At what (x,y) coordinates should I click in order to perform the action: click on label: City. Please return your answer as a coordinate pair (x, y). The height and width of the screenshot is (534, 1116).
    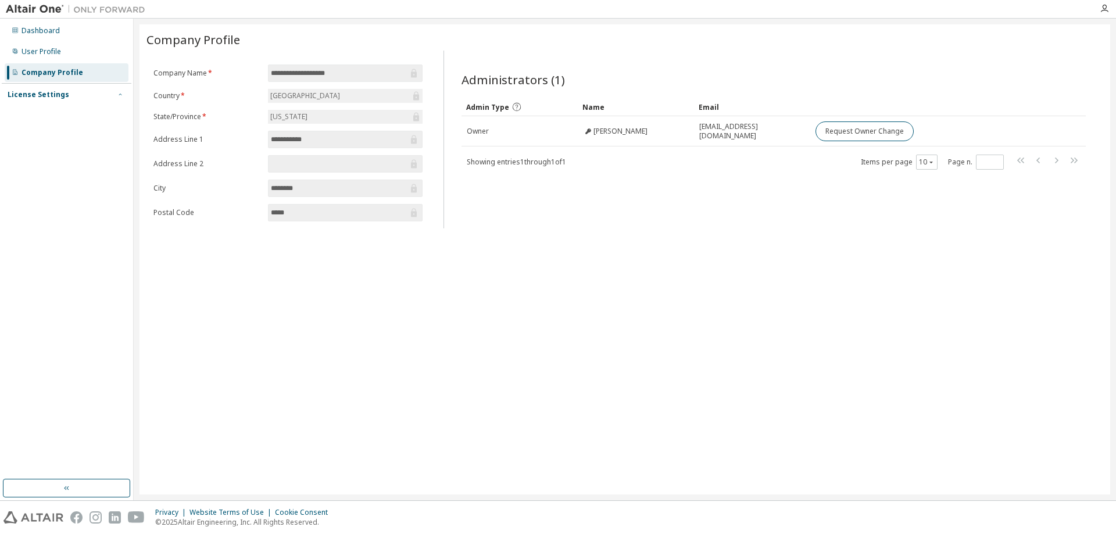
    Looking at the image, I should click on (207, 188).